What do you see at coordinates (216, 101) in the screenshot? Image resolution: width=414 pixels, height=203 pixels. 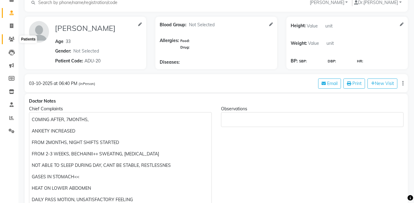 I see `div: Doctor Notes` at bounding box center [216, 101].